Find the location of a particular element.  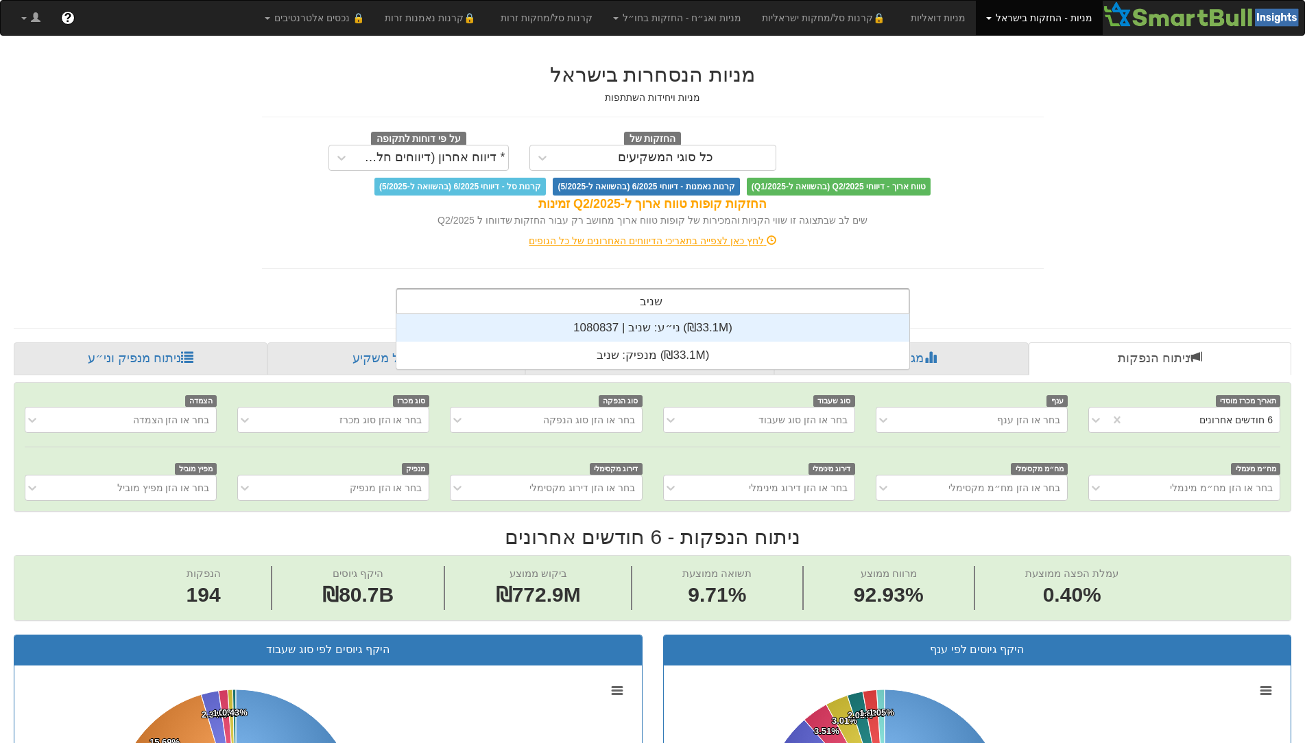

tspan: 1.83% is located at coordinates (872, 713).